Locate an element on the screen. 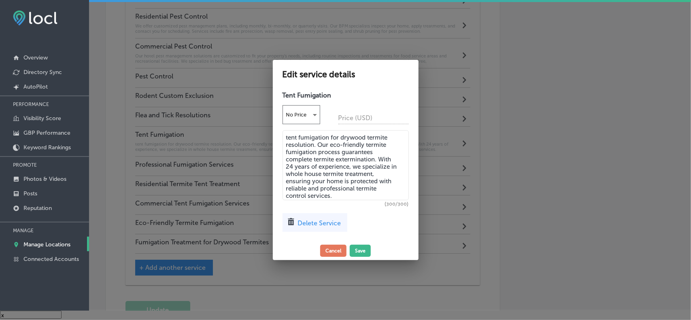 The width and height of the screenshot is (691, 320). input: 0 is located at coordinates (374, 118).